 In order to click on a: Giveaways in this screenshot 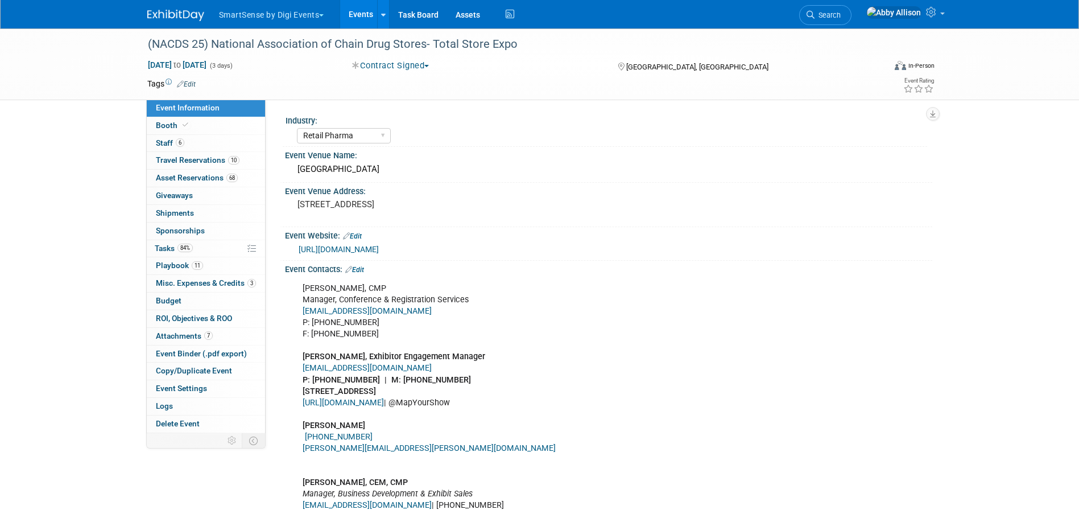, I will do `click(206, 196)`.